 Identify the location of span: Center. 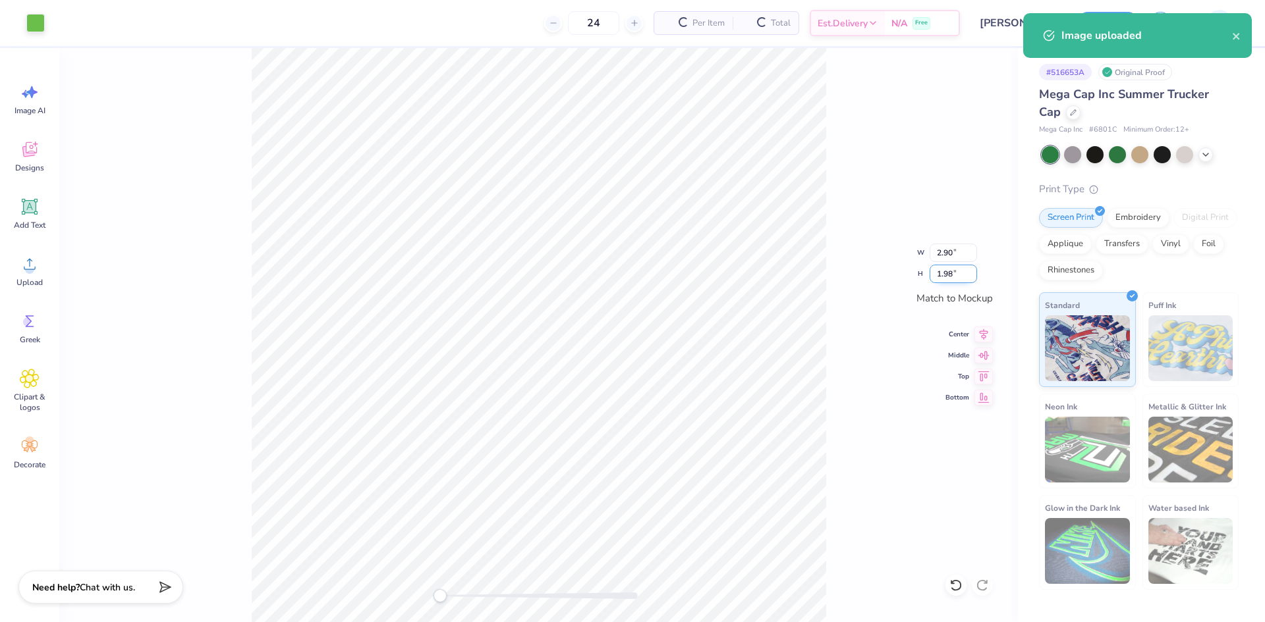
(957, 335).